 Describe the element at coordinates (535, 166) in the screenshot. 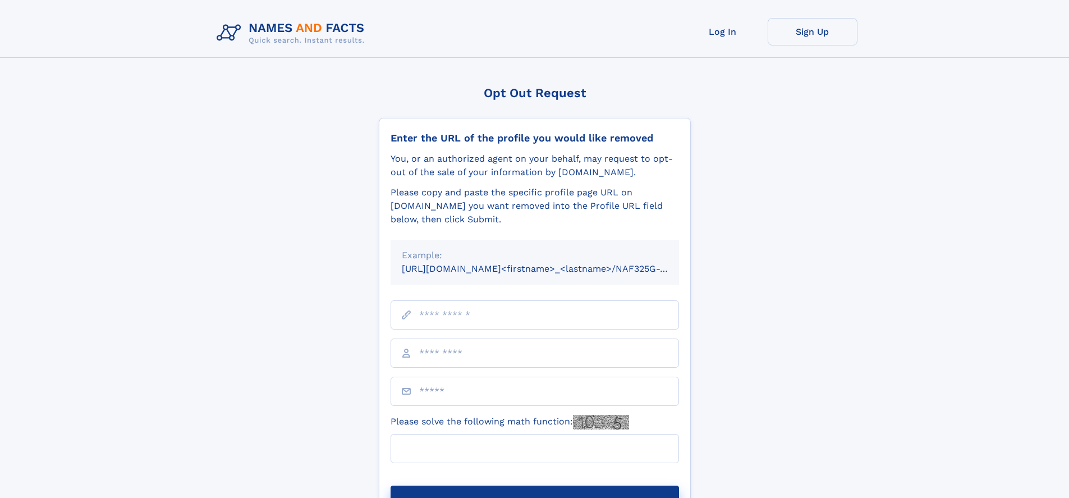

I see `div: You, or an authorized agent on your behalf, may request to opt-out of the sale of your informatio...` at that location.